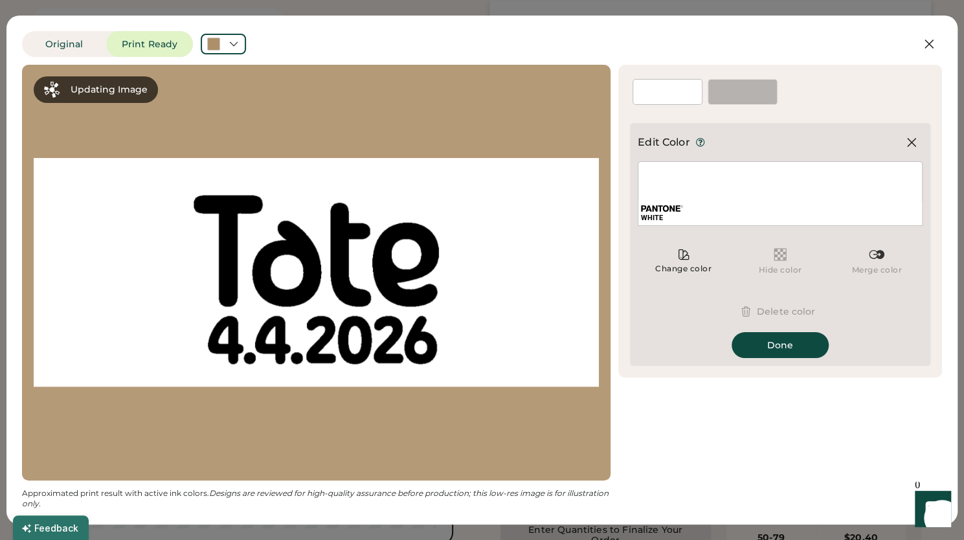 The image size is (964, 540). Describe the element at coordinates (780, 254) in the screenshot. I see `img: Transparent.svg` at that location.